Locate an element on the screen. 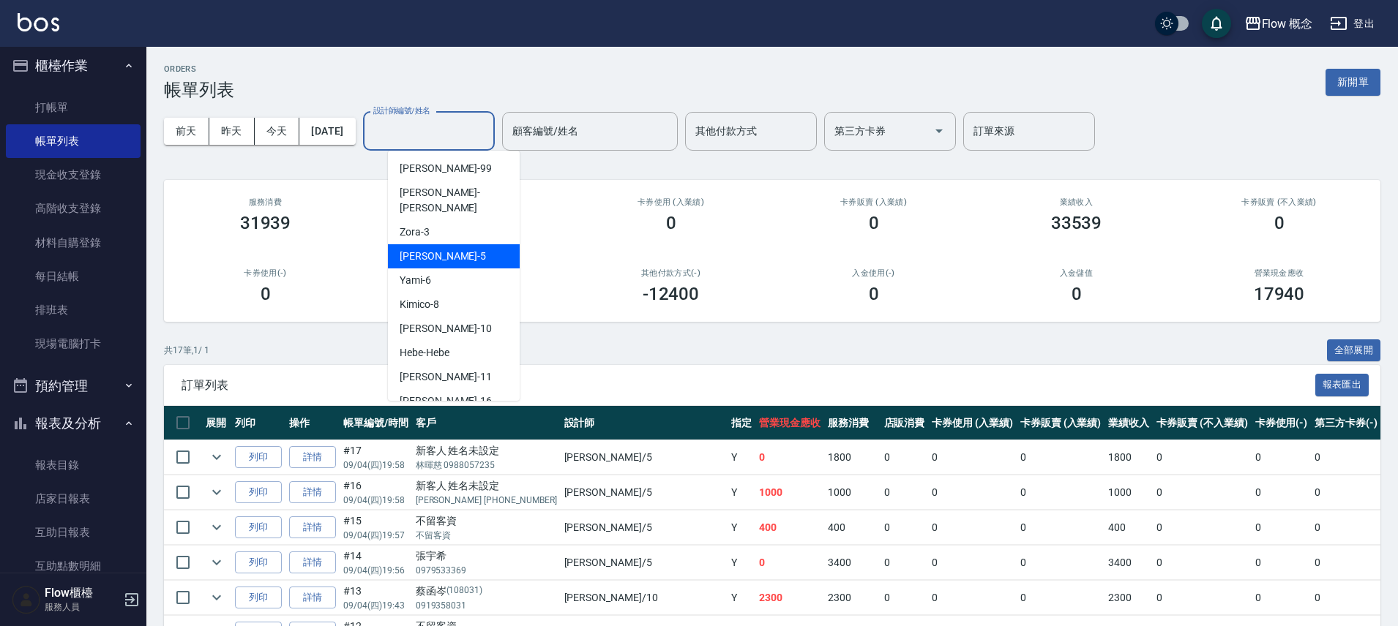  a: 高階收支登錄 is located at coordinates (73, 209).